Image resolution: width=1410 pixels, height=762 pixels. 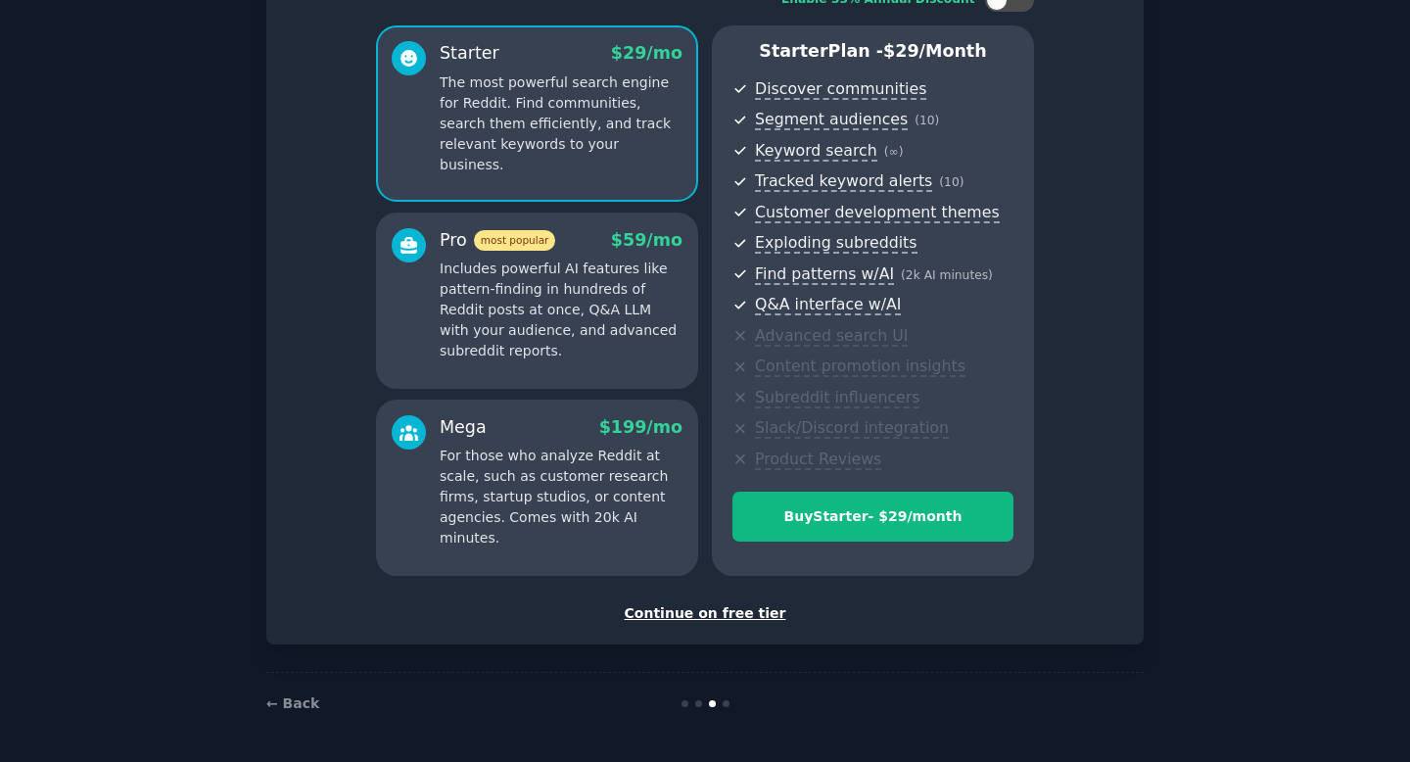 I want to click on p: For those who analyze Reddit at scale, such as customer research firms, startup studios, or conte..., so click(x=561, y=496).